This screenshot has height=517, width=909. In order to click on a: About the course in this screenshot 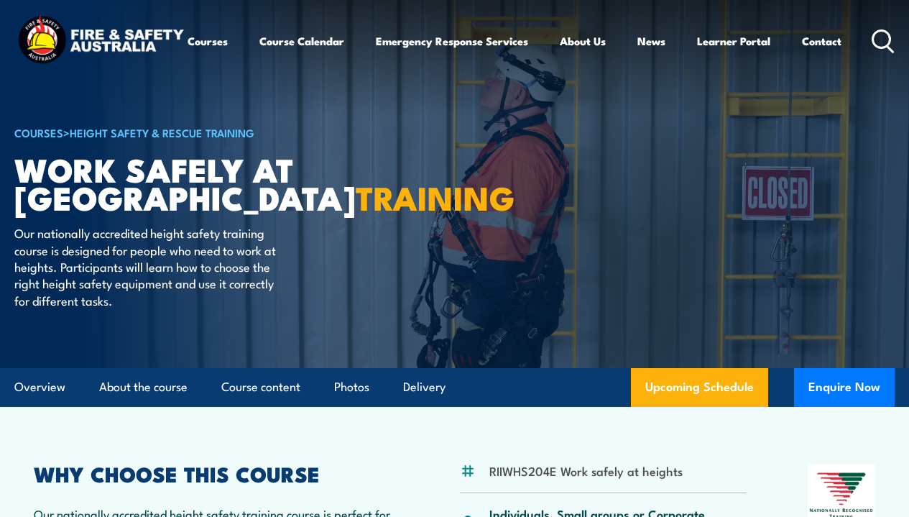, I will do `click(143, 387)`.